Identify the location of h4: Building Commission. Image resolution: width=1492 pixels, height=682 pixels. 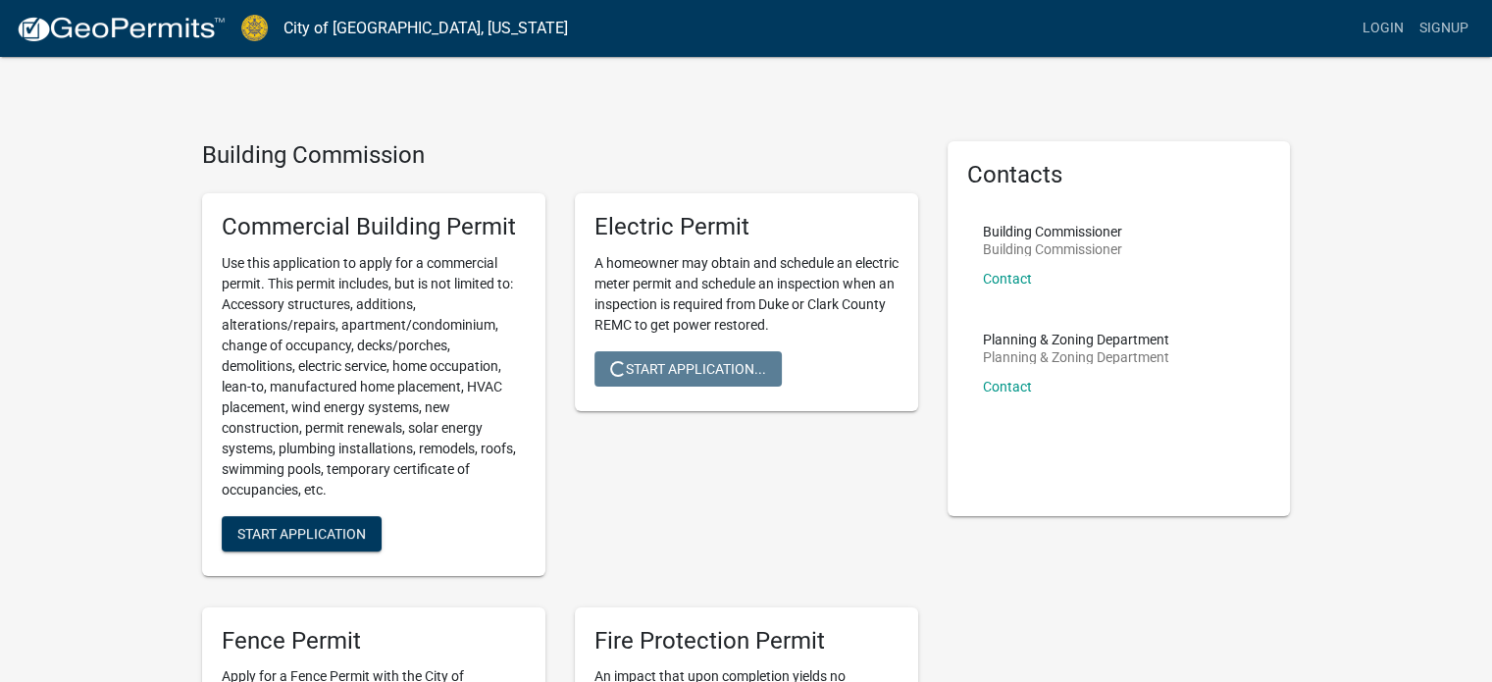
(560, 155).